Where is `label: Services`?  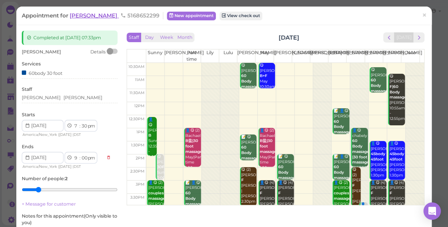
label: Services is located at coordinates (31, 64).